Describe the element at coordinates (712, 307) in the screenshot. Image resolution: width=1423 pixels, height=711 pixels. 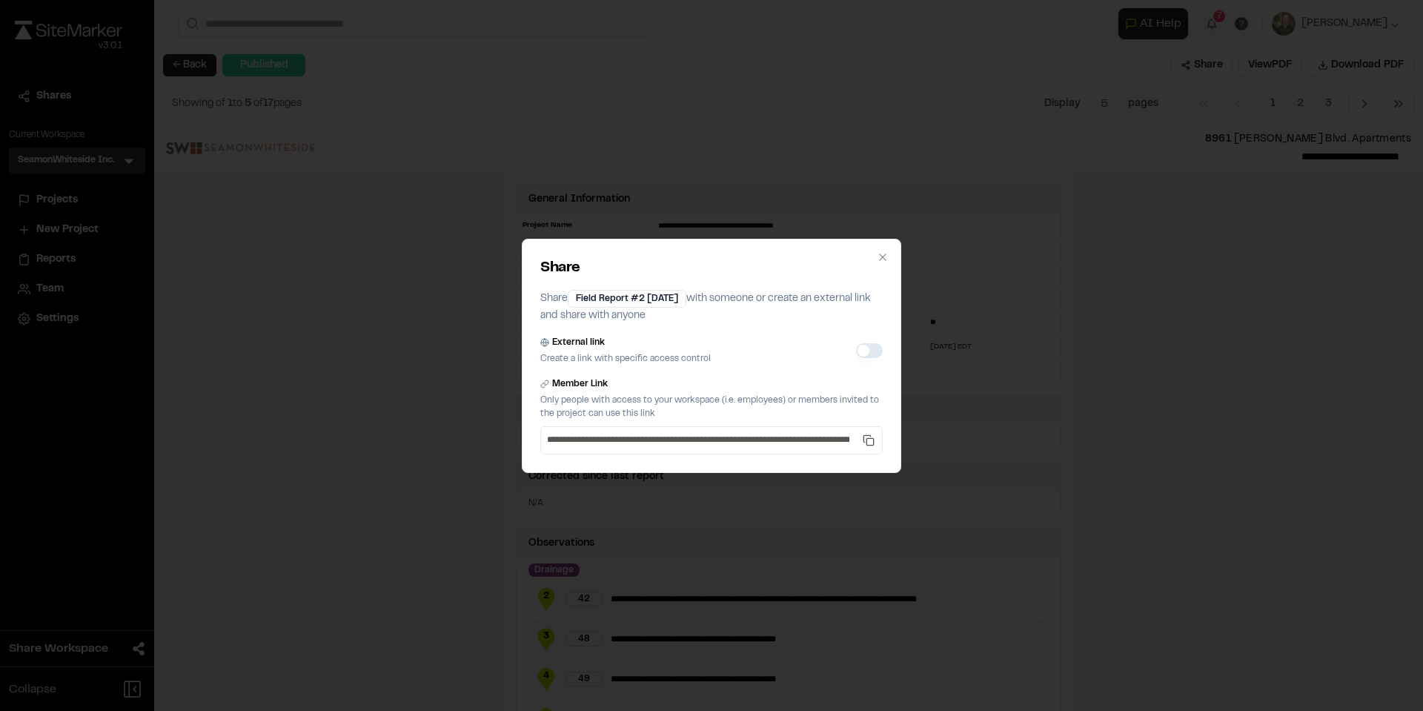
I see `p: Share with someone or create an external link and share with anyone` at that location.